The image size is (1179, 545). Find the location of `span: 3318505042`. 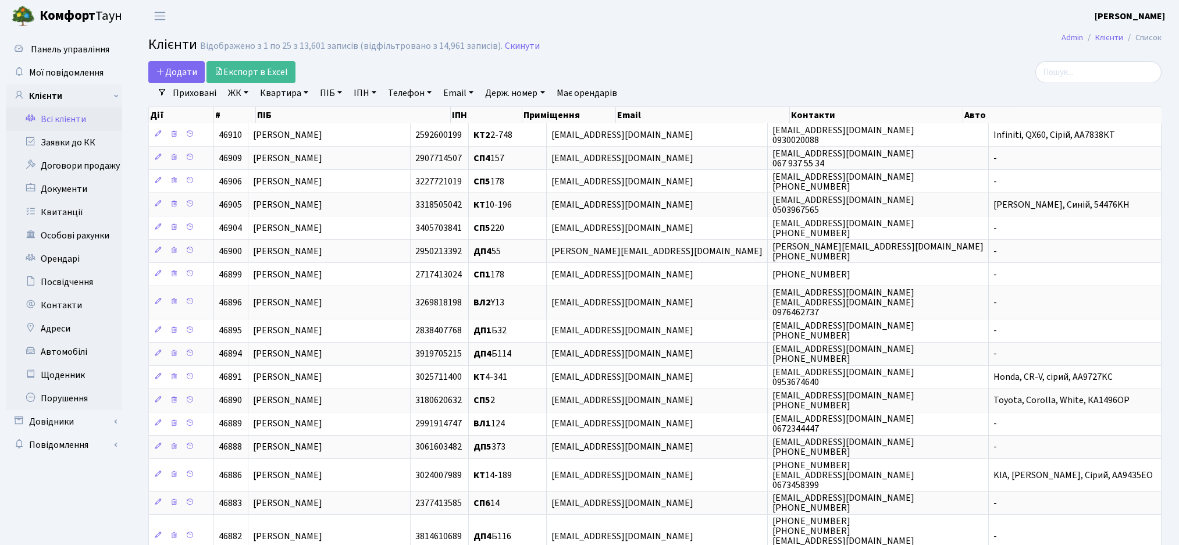

span: 3318505042 is located at coordinates (438, 205).